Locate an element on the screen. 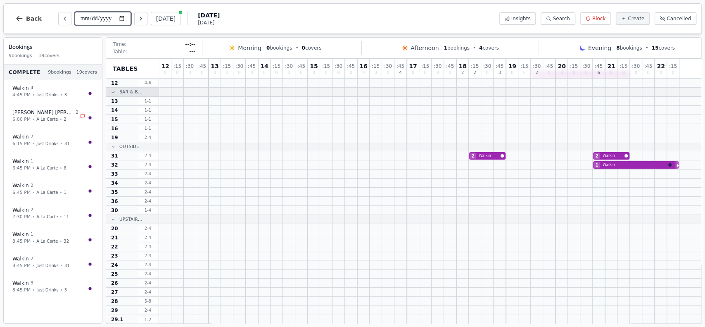 This screenshot has width=705, height=327. button: Next day is located at coordinates (141, 19).